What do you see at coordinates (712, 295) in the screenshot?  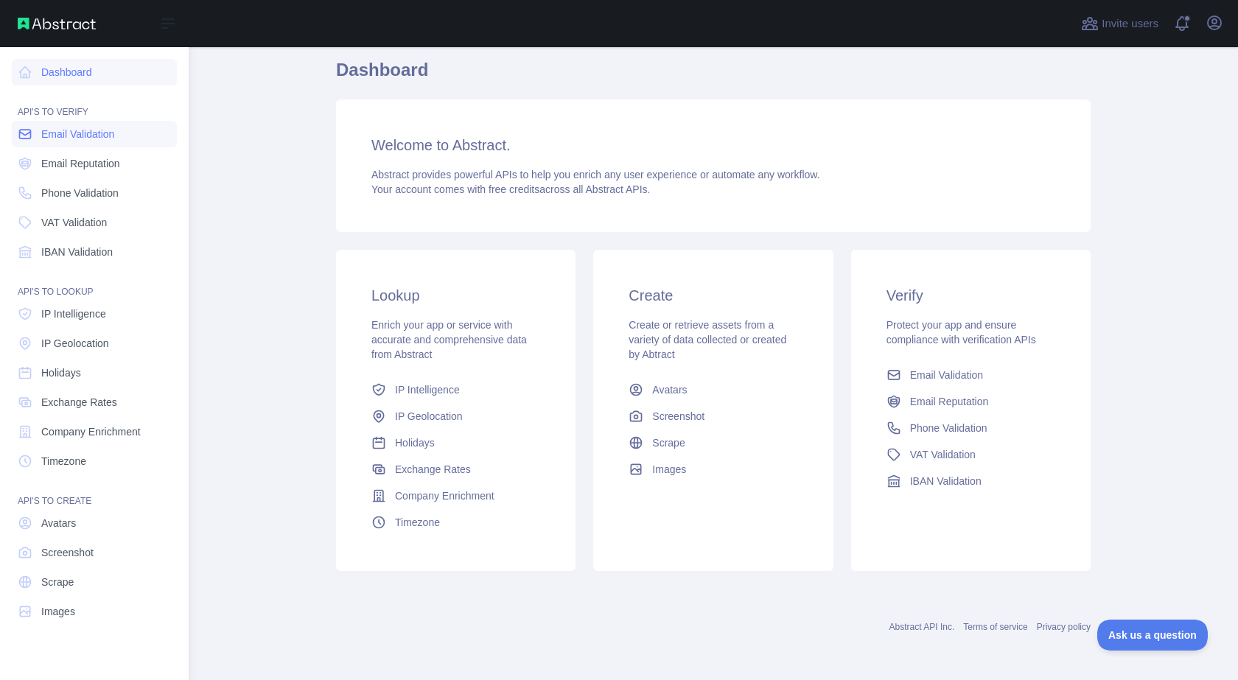 I see `h3: Create` at bounding box center [712, 295].